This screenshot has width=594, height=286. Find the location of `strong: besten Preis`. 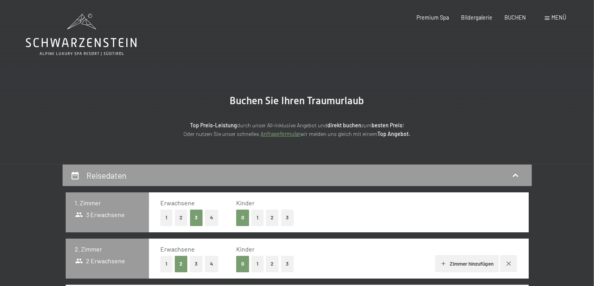

strong: besten Preis is located at coordinates (387, 125).